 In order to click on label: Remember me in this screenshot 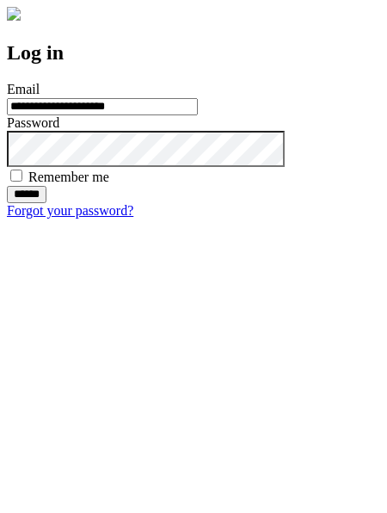, I will do `click(69, 176)`.